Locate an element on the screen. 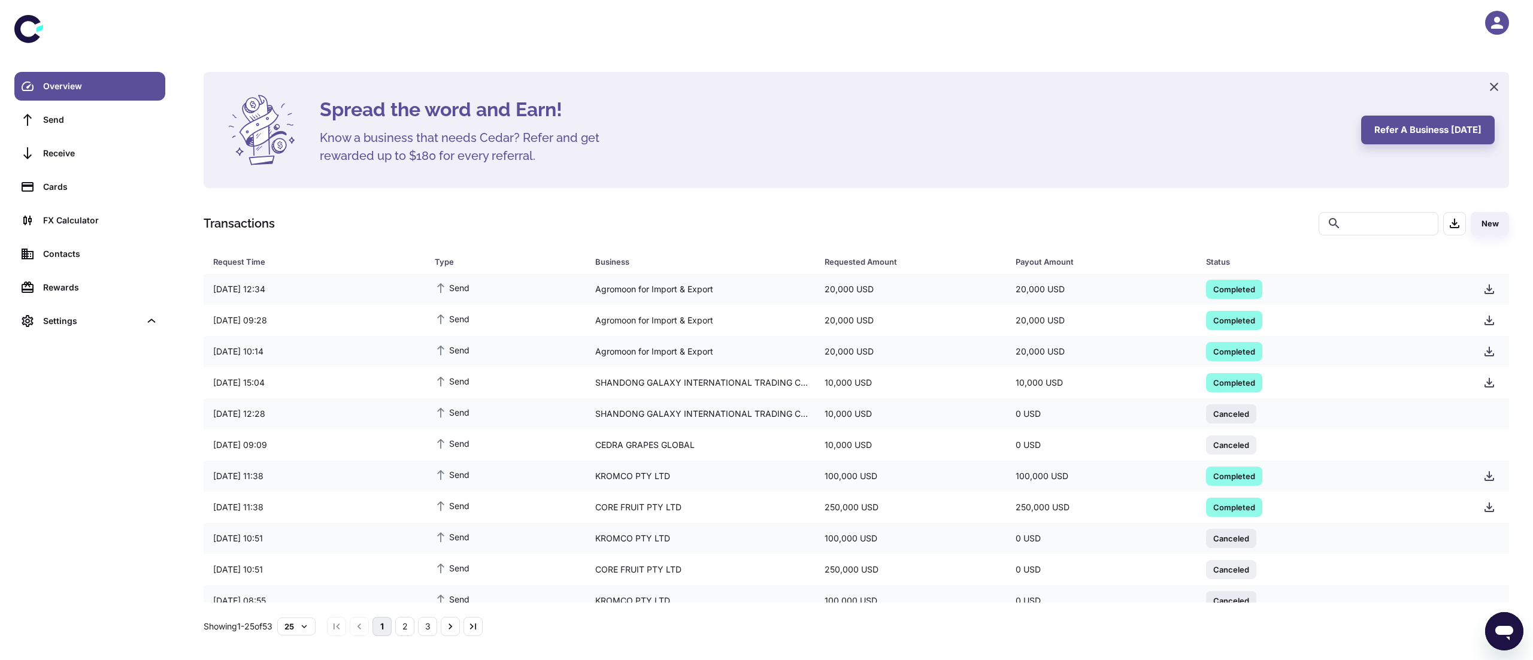 The height and width of the screenshot is (660, 1533). span: Type is located at coordinates (508, 262).